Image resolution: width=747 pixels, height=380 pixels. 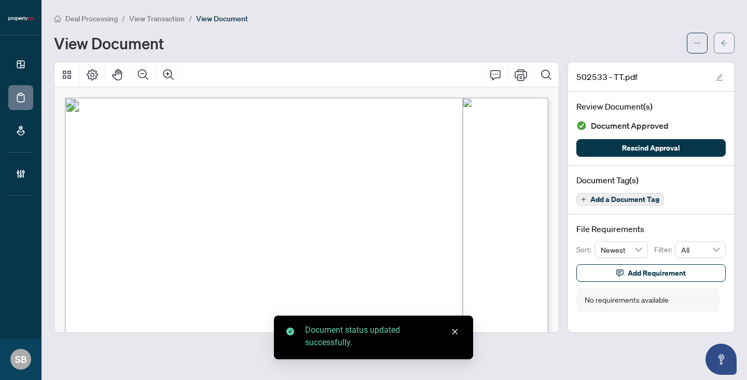 What do you see at coordinates (724, 43) in the screenshot?
I see `span: arrow-left` at bounding box center [724, 43].